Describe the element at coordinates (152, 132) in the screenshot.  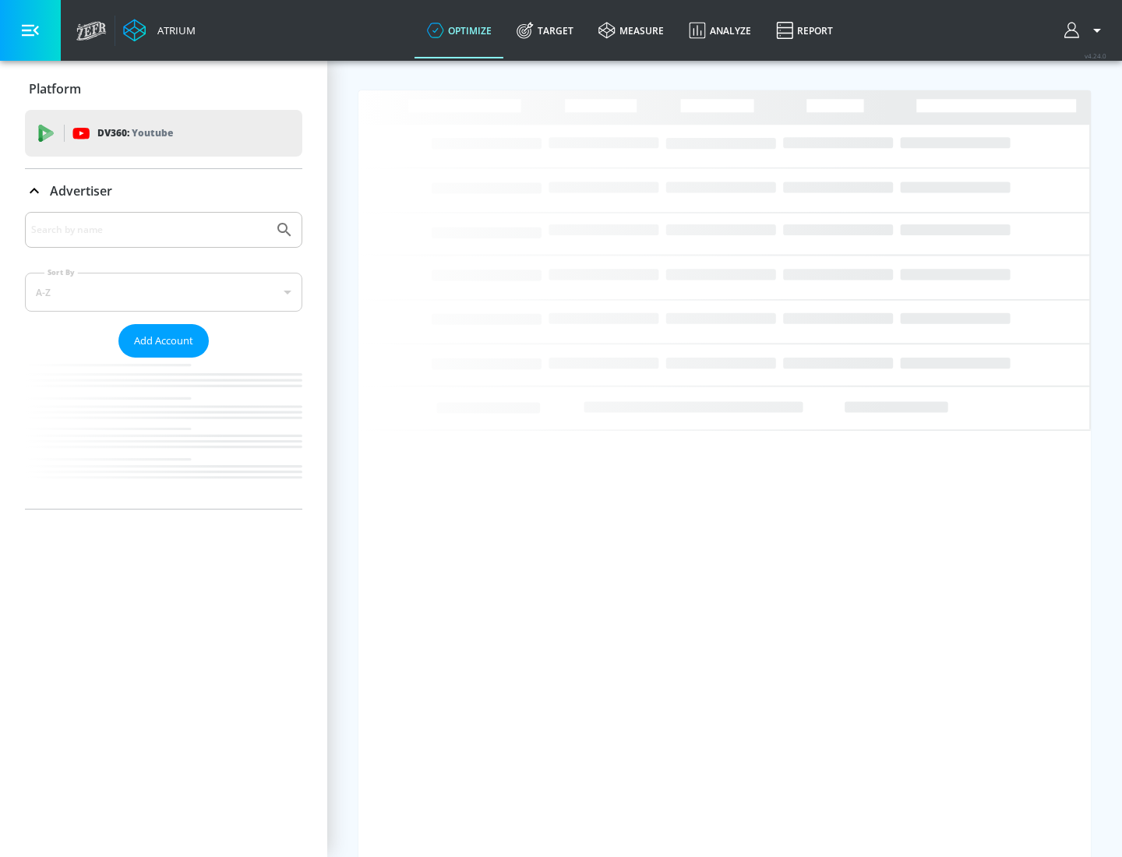
I see `p: Youtube` at that location.